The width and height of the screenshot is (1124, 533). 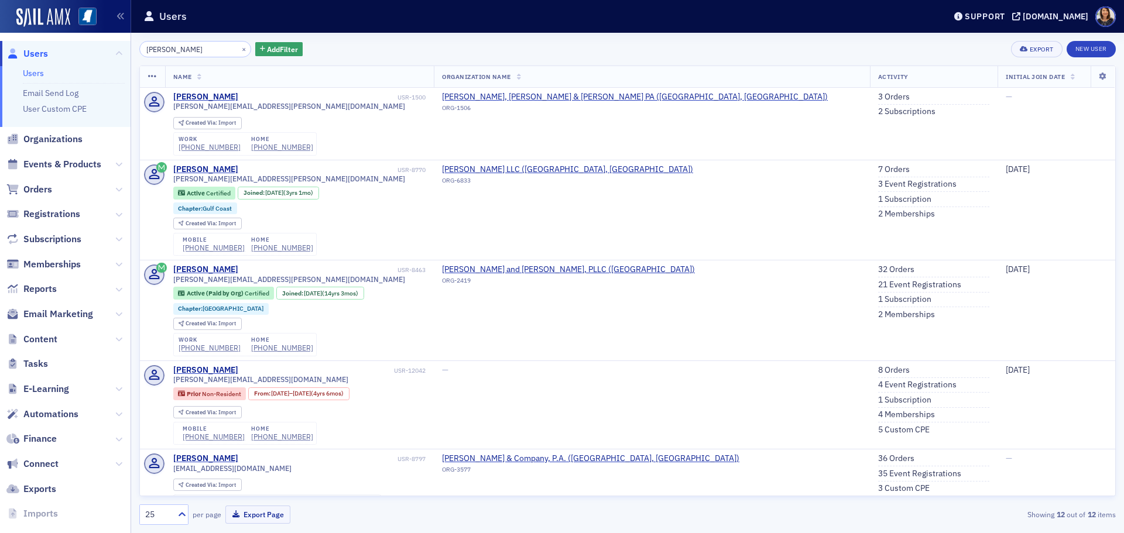 What do you see at coordinates (906, 415) in the screenshot?
I see `a: 4 Memberships` at bounding box center [906, 415].